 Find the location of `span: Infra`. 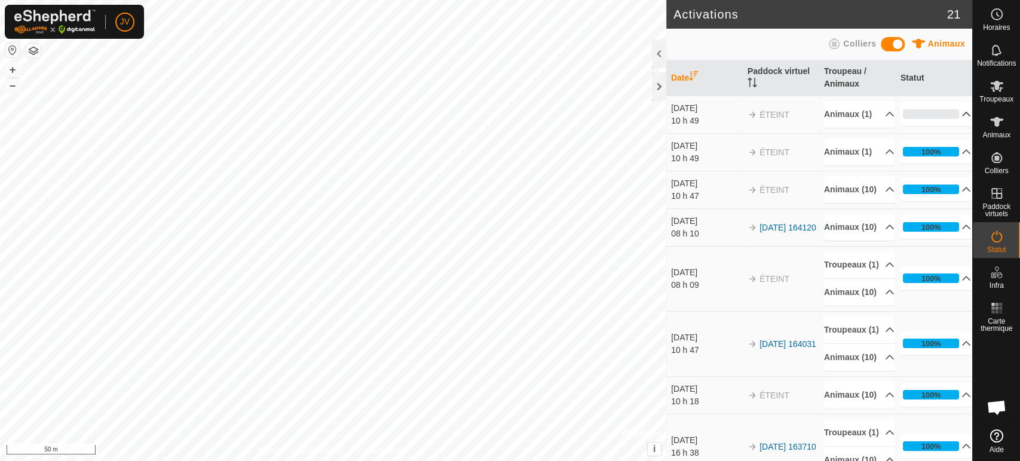

span: Infra is located at coordinates (996, 286).